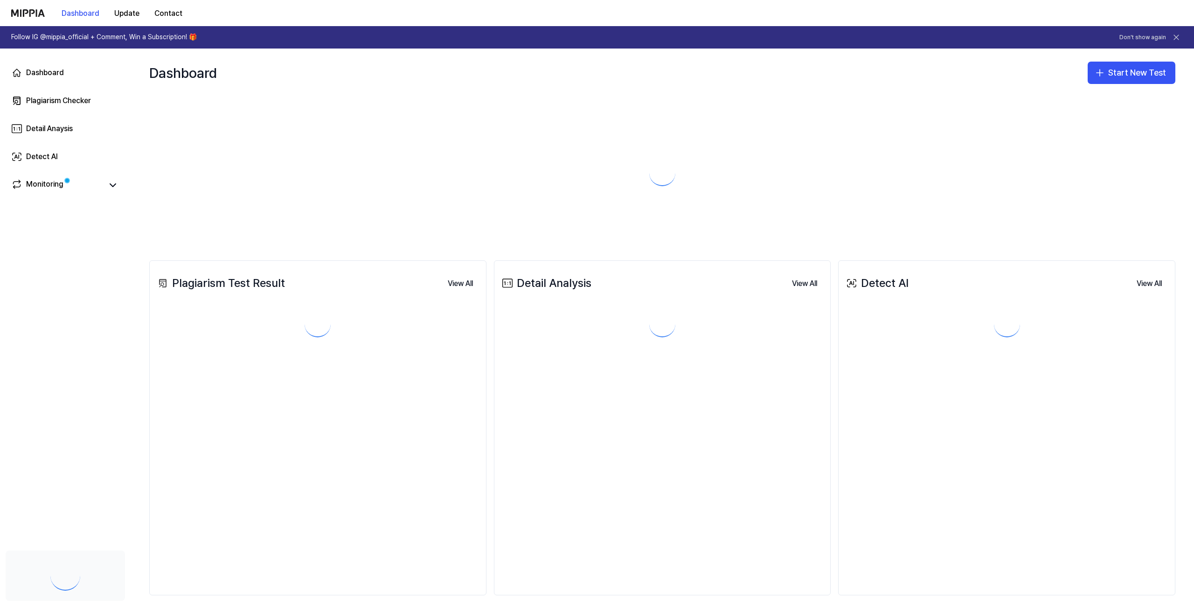 The width and height of the screenshot is (1194, 614). Describe the element at coordinates (546, 283) in the screenshot. I see `div: Detail Analysis` at that location.